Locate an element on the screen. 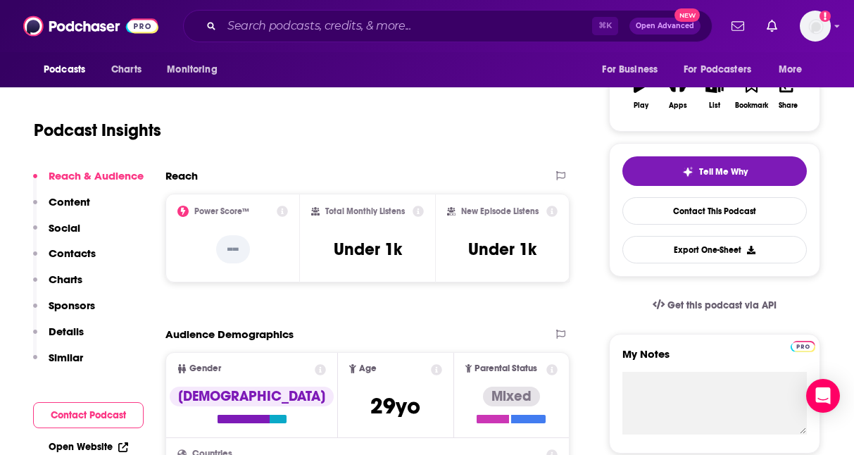 The width and height of the screenshot is (854, 455). p: Content is located at coordinates (69, 201).